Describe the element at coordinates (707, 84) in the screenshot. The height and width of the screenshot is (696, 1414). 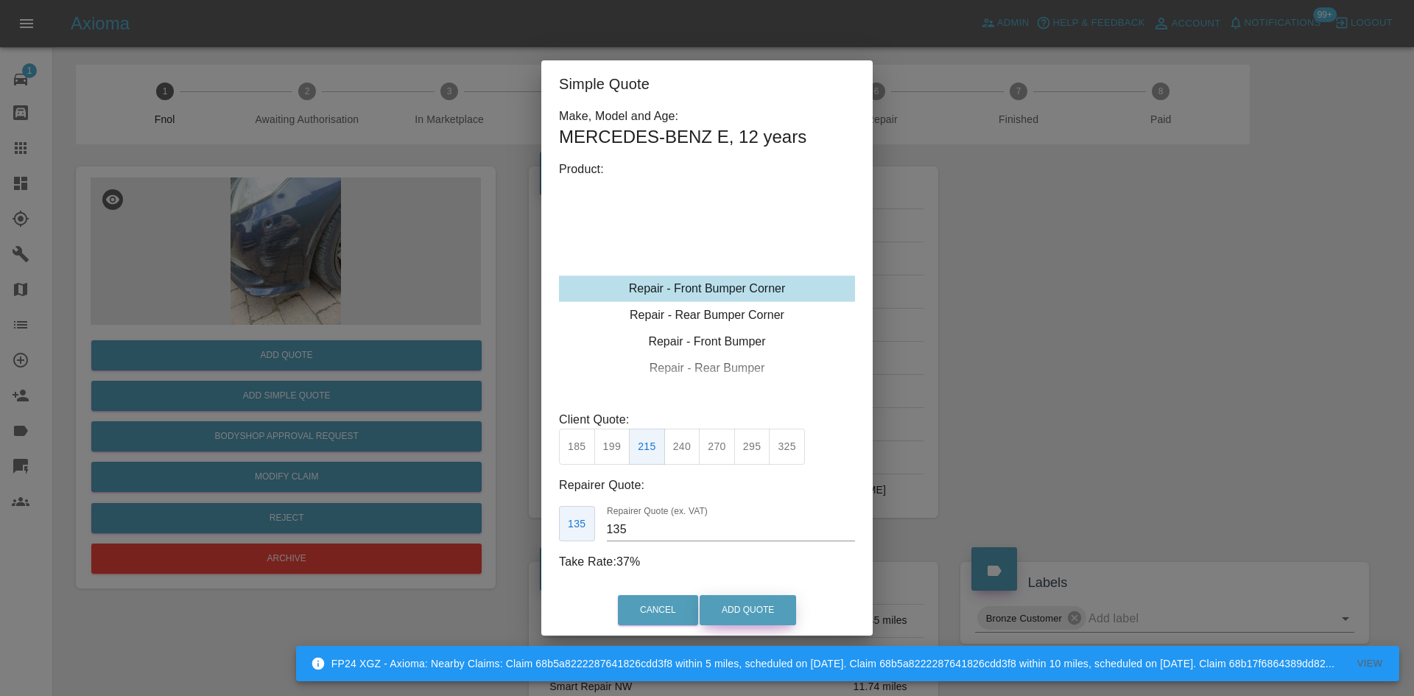
I see `h2: Simple Quote` at that location.